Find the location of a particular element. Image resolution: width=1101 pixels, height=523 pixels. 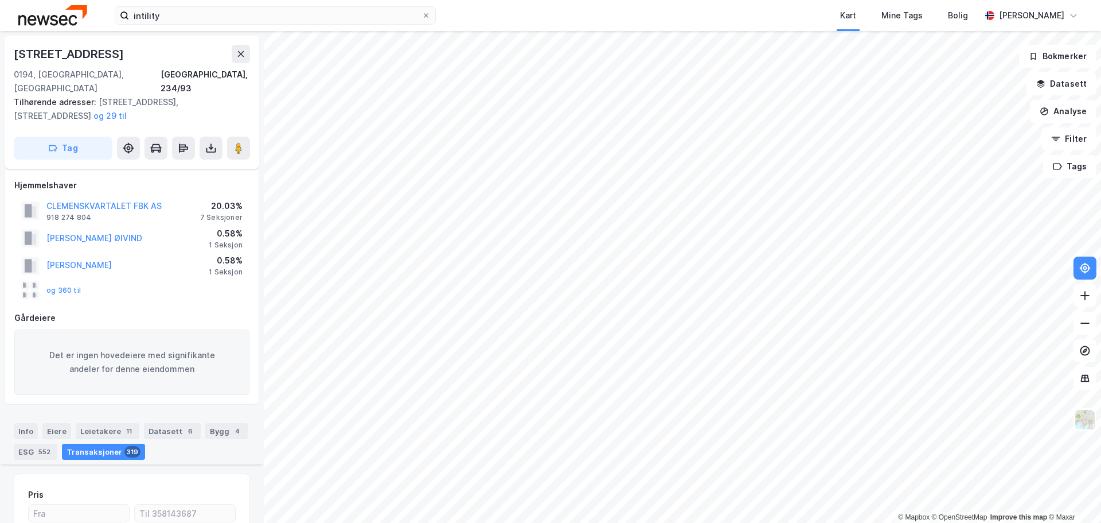

div: Pris is located at coordinates (36, 494).